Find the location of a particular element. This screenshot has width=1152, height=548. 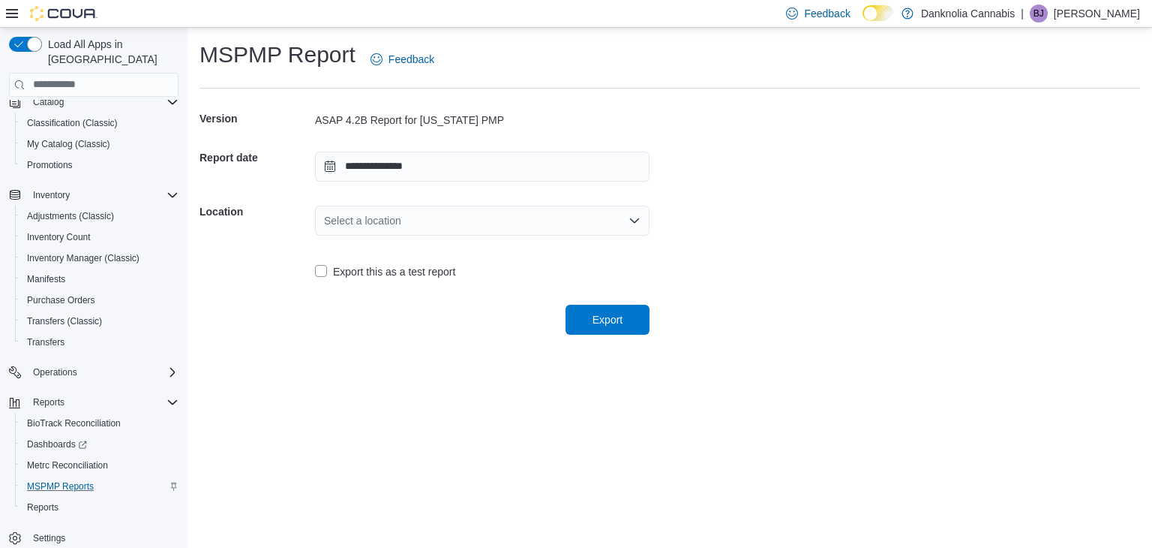

button: Transfers is located at coordinates (100, 342).